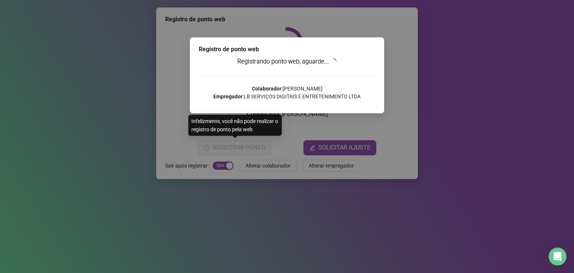 This screenshot has width=574, height=273. What do you see at coordinates (266, 89) in the screenshot?
I see `strong: Colaborador` at bounding box center [266, 89].